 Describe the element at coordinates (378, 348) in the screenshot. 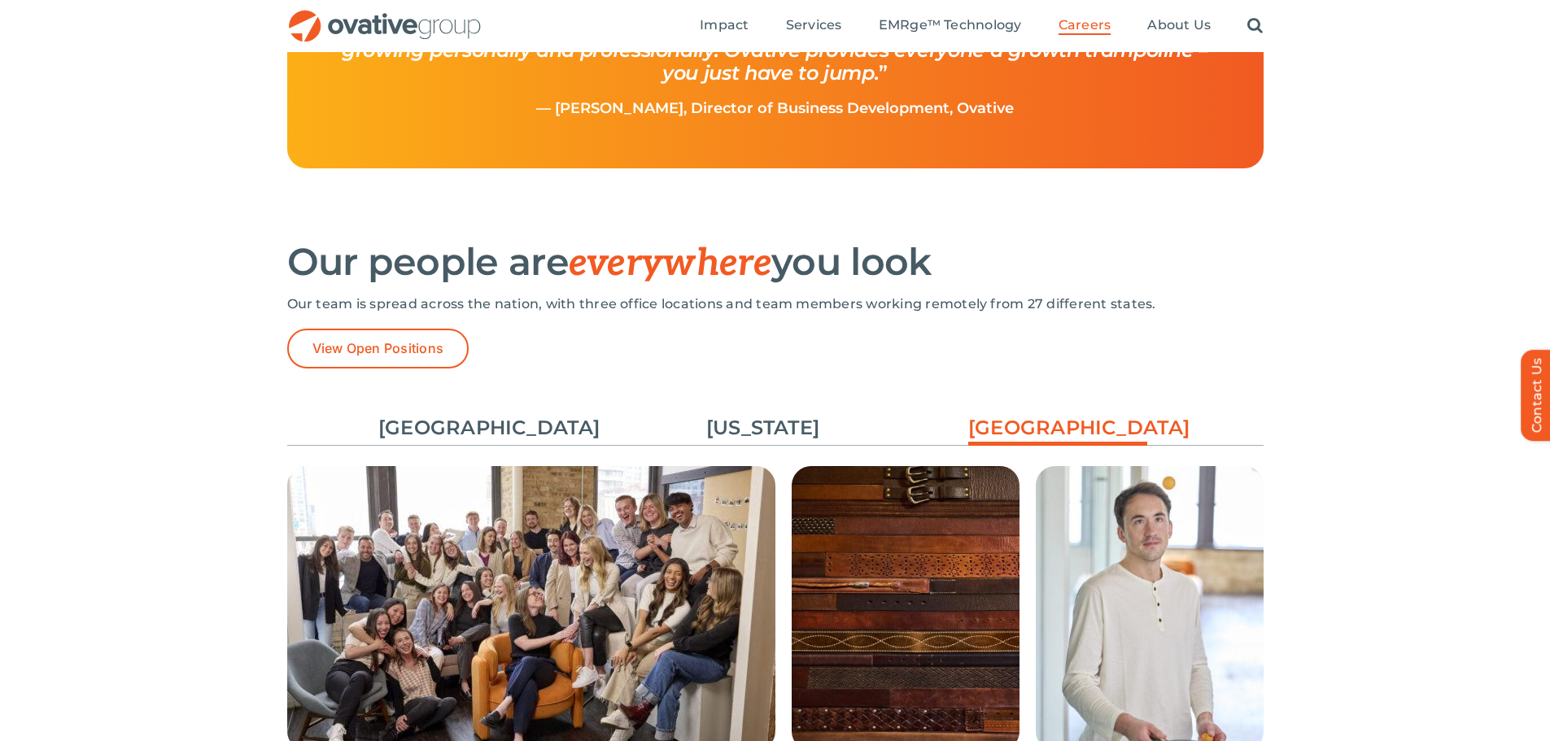

I see `span: View Open Positions` at that location.